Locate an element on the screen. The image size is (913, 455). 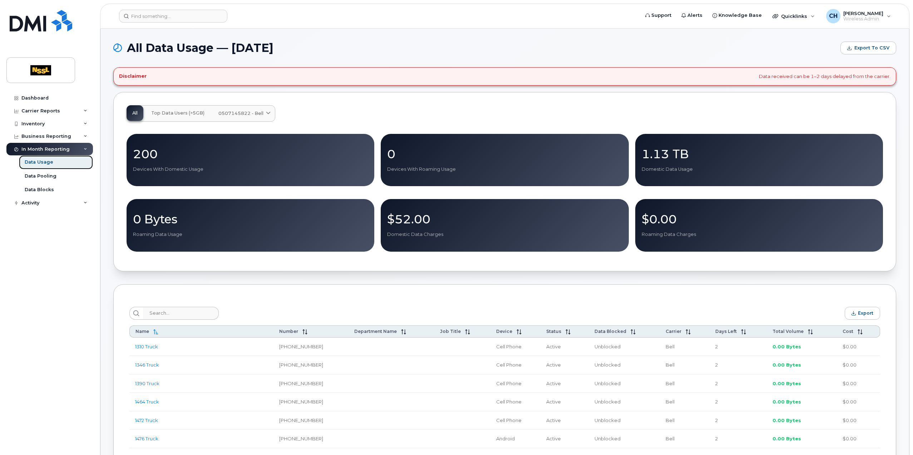
span: Export is located at coordinates (866, 313).